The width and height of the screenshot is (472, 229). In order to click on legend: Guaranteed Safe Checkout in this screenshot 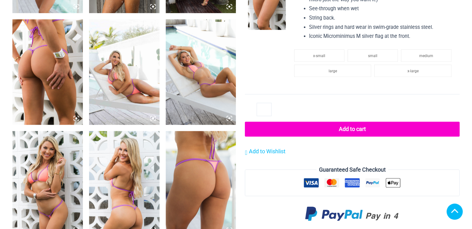, I will do `click(352, 170)`.